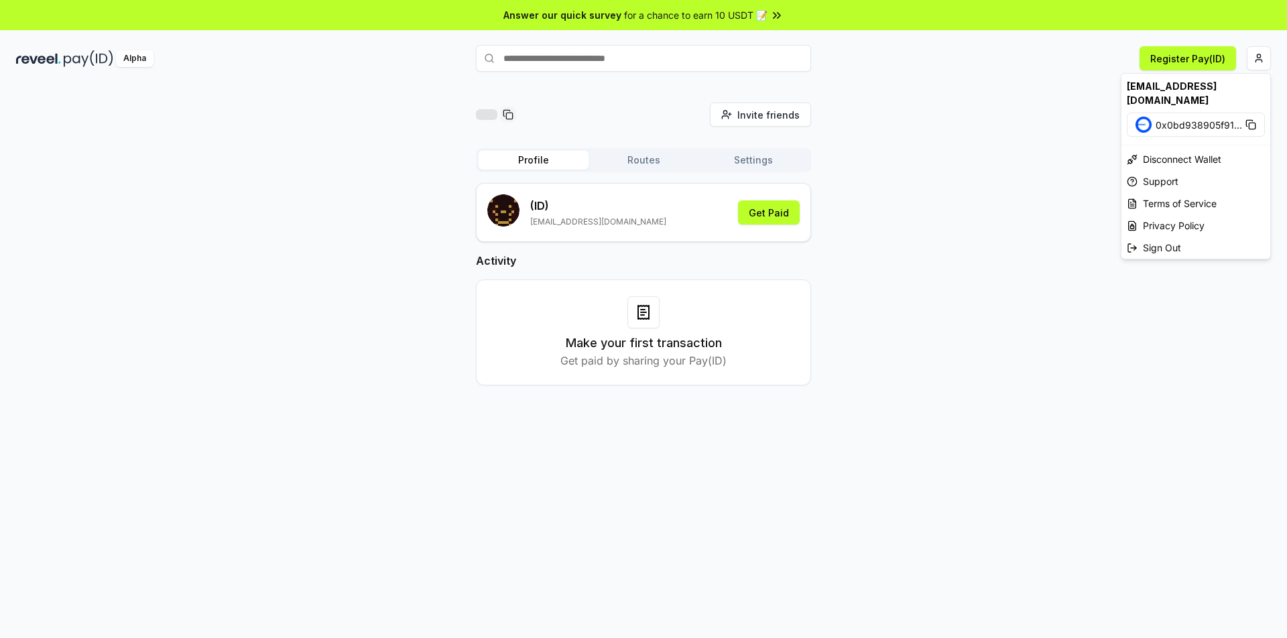 This screenshot has width=1287, height=638. I want to click on a: Support, so click(1196, 181).